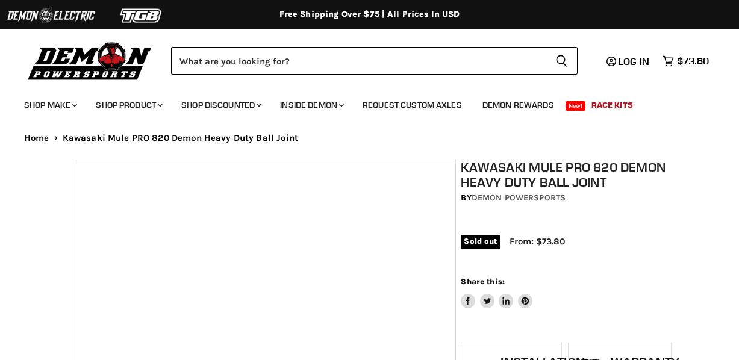  Describe the element at coordinates (537, 241) in the screenshot. I see `span: From: $73.80` at that location.